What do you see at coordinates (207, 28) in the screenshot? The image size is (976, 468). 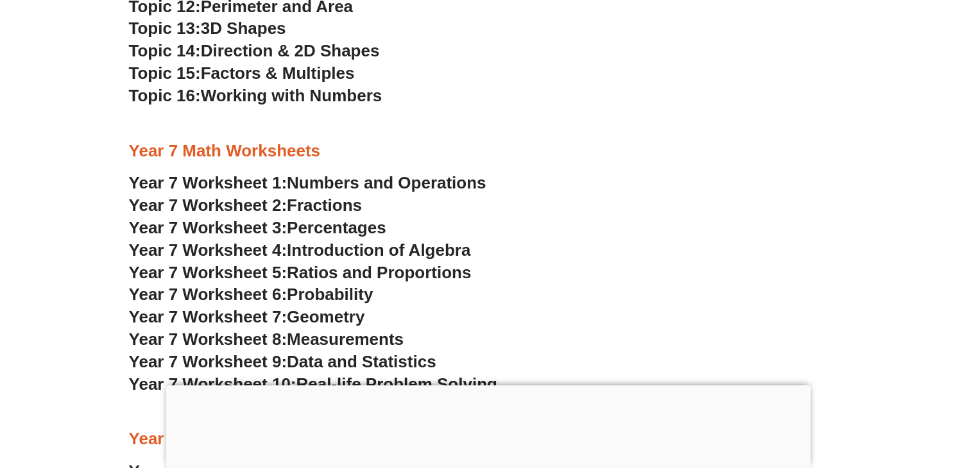 I see `a: Topic 13:3D Shapes` at bounding box center [207, 28].